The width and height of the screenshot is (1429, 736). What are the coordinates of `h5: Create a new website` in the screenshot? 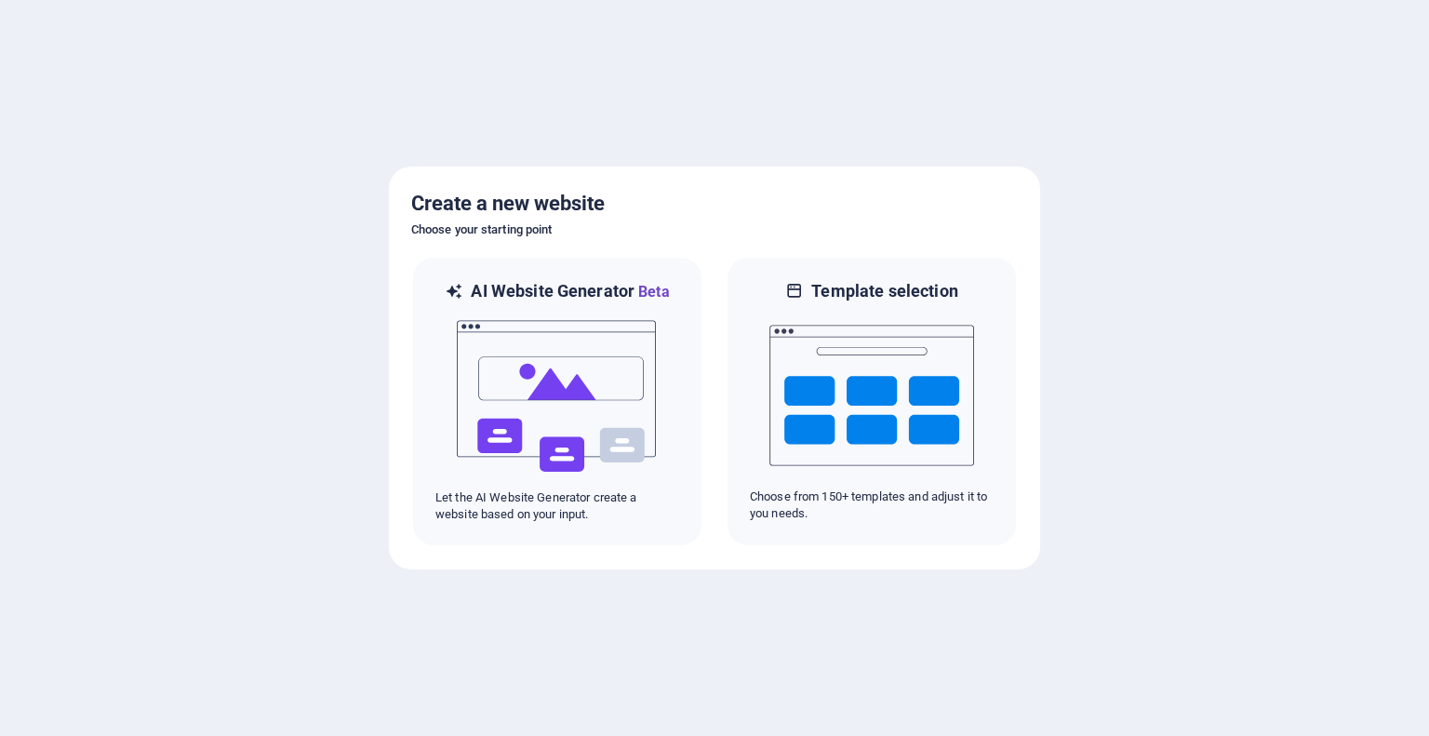 It's located at (715, 204).